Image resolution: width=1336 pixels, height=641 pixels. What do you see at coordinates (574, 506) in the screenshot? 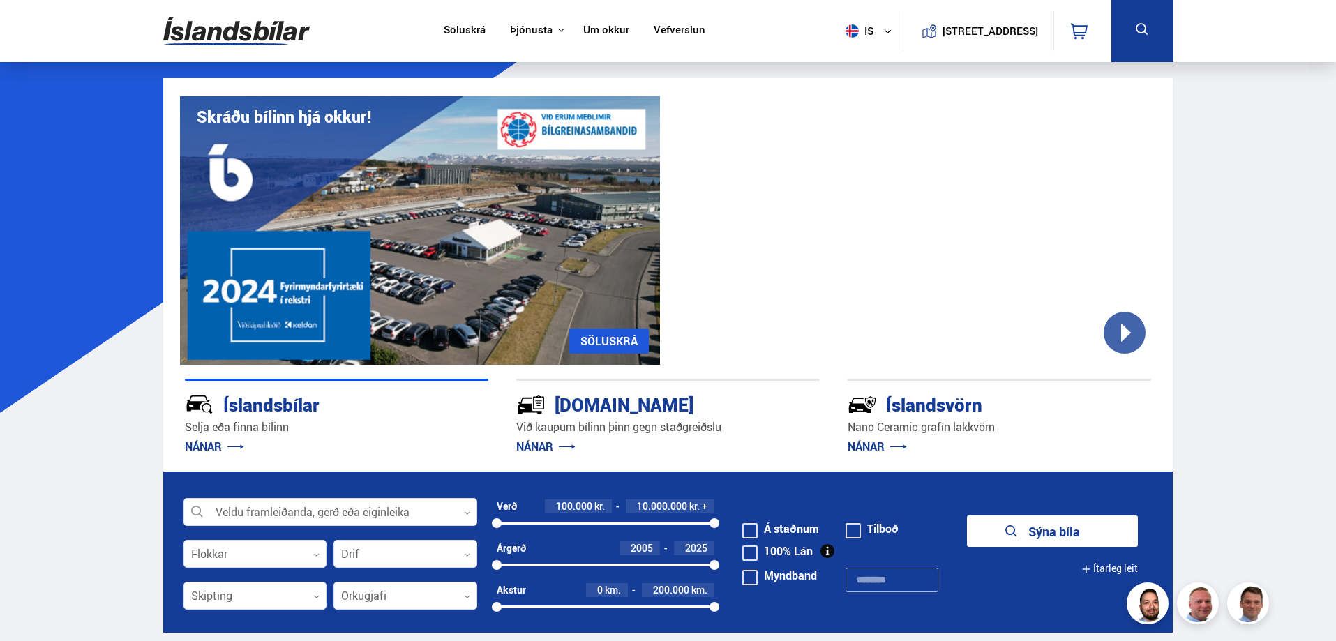
I see `span: 100.000` at bounding box center [574, 506].